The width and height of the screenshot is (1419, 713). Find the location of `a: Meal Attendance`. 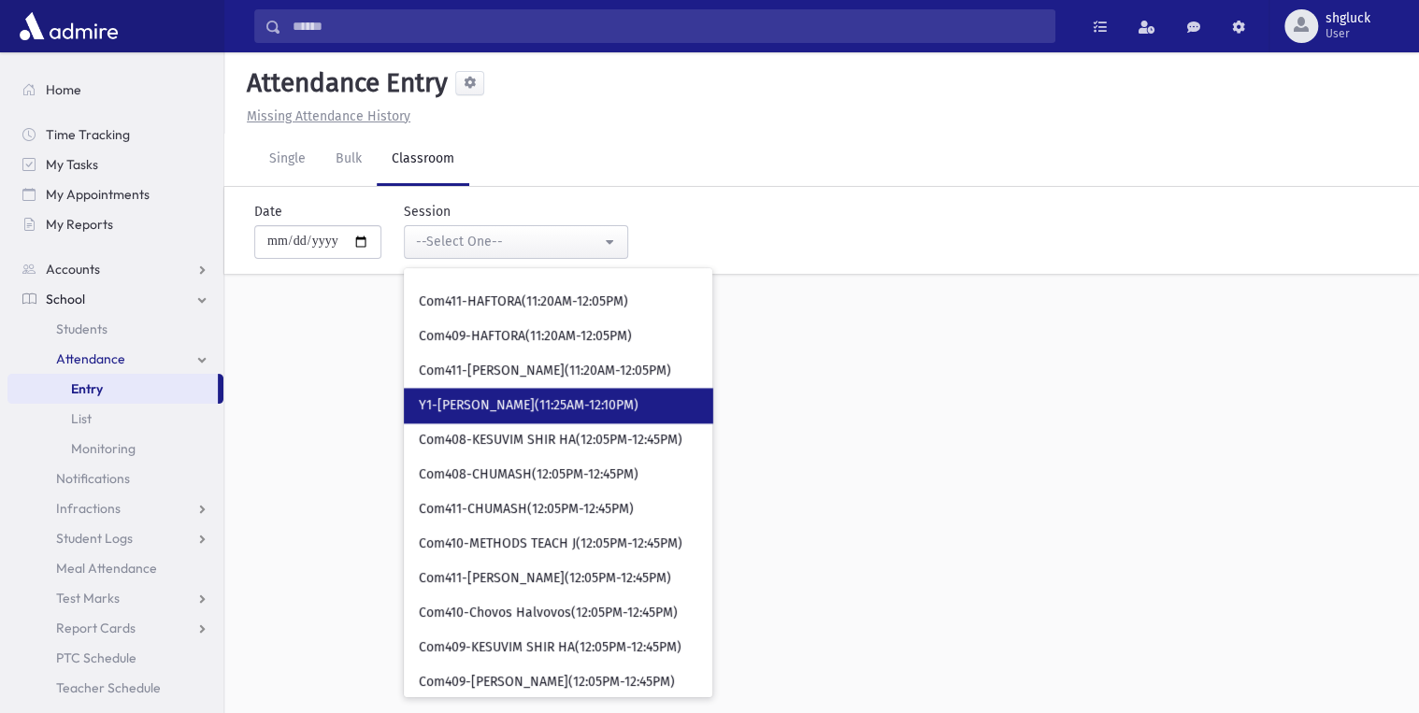

a: Meal Attendance is located at coordinates (115, 568).